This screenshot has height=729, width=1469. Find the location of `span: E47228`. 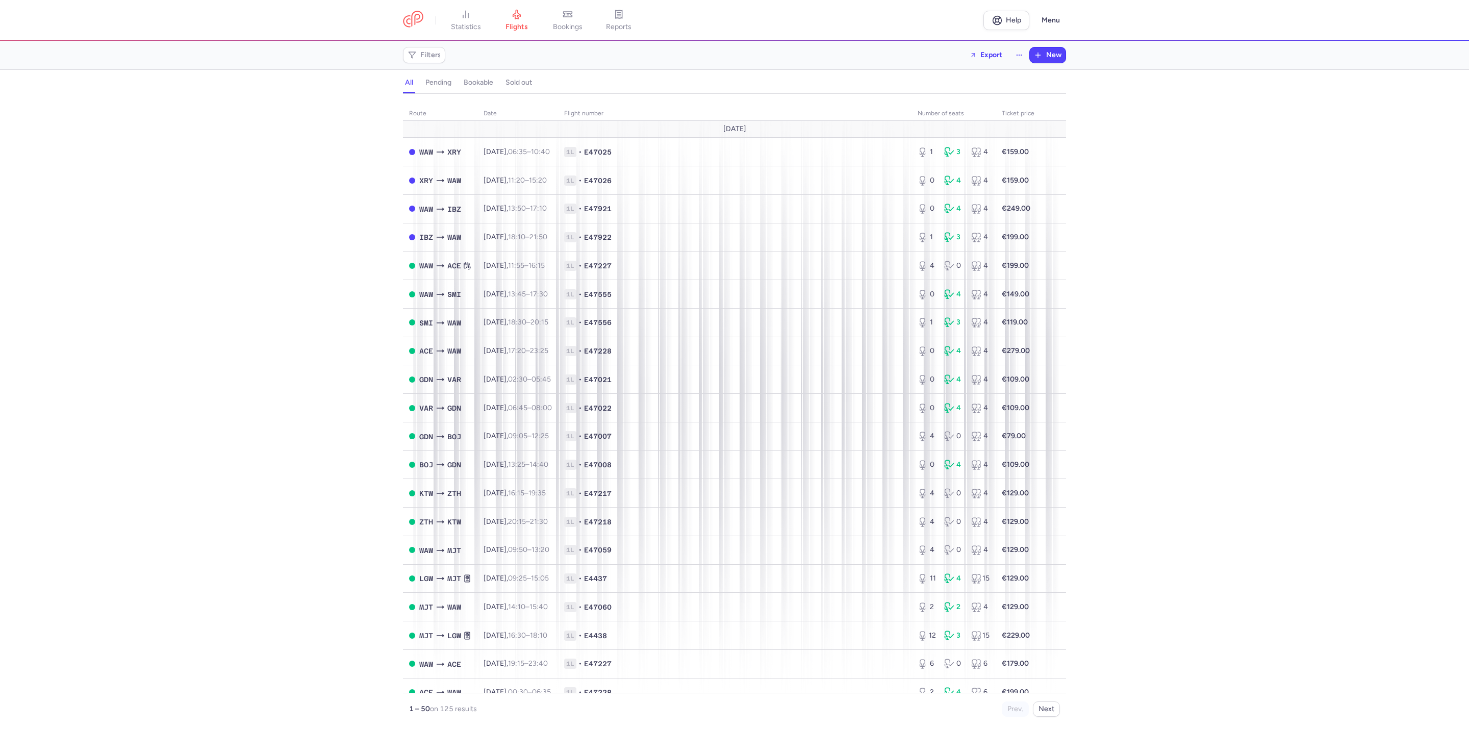

span: E47228 is located at coordinates (598, 351).